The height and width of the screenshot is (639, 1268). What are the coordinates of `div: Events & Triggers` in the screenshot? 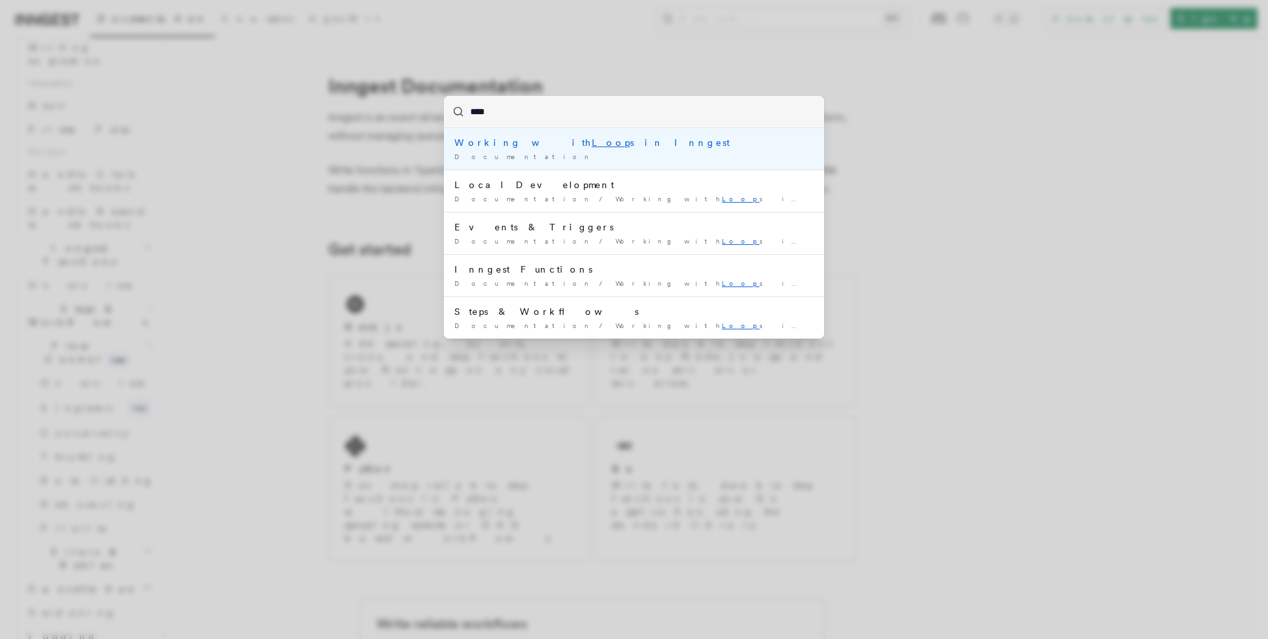 It's located at (634, 227).